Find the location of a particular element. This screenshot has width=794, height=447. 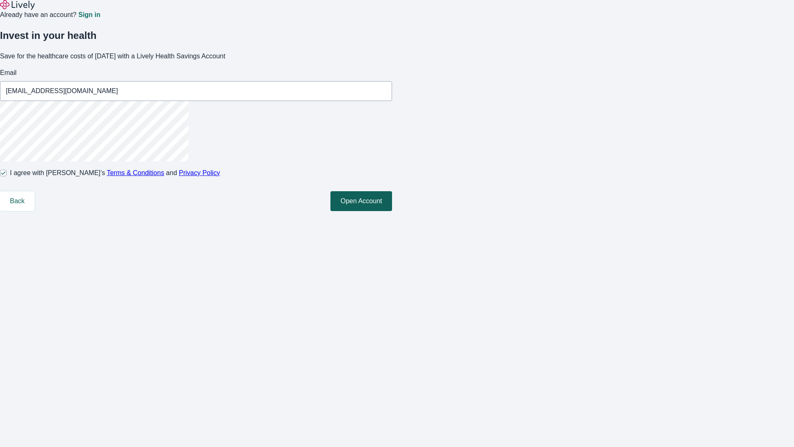

a: Privacy Policy is located at coordinates (200, 172).